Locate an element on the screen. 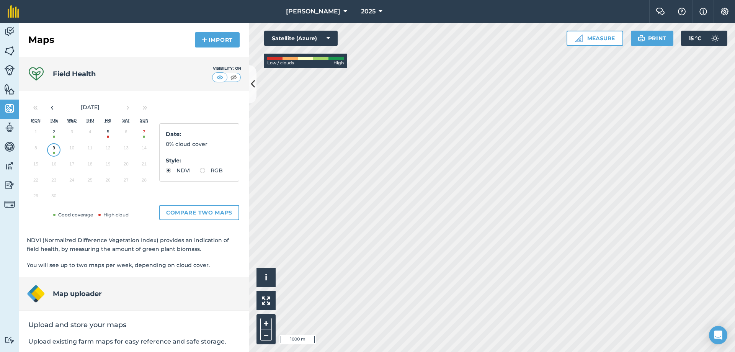 The width and height of the screenshot is (735, 352). span: High cloud is located at coordinates (113, 214).